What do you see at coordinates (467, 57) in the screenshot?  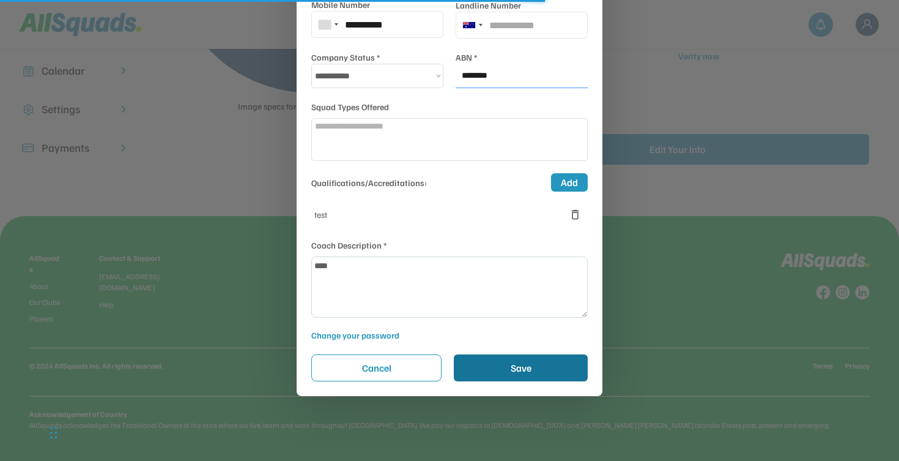 I see `div: ABN *` at bounding box center [467, 57].